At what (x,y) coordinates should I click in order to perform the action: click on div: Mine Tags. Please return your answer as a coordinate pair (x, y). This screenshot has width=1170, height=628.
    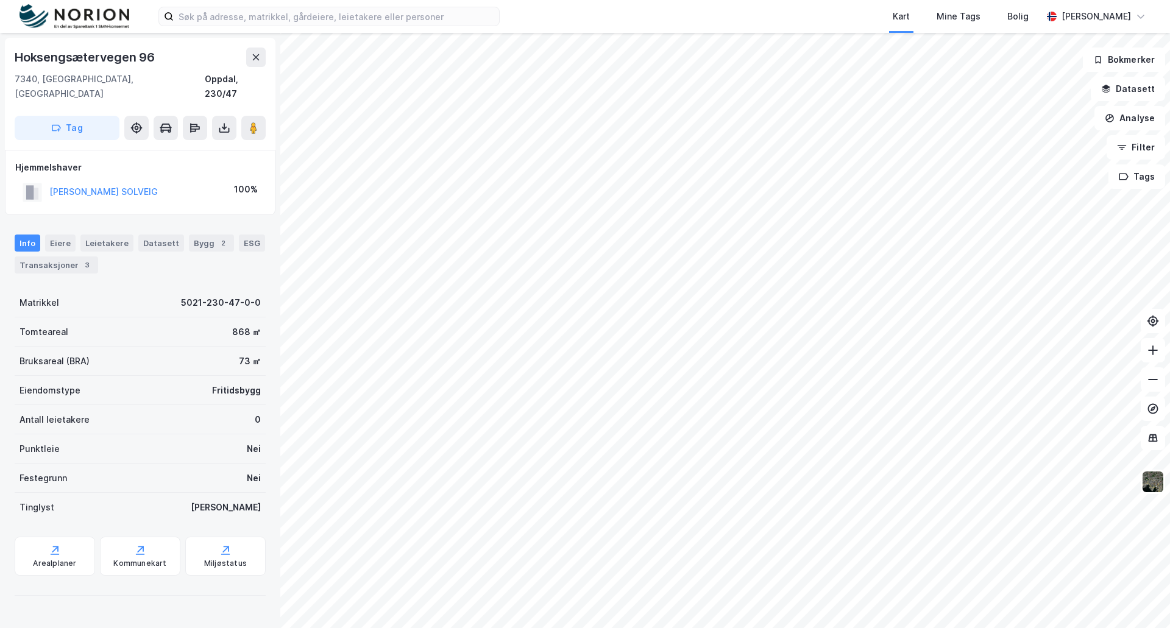
    Looking at the image, I should click on (959, 16).